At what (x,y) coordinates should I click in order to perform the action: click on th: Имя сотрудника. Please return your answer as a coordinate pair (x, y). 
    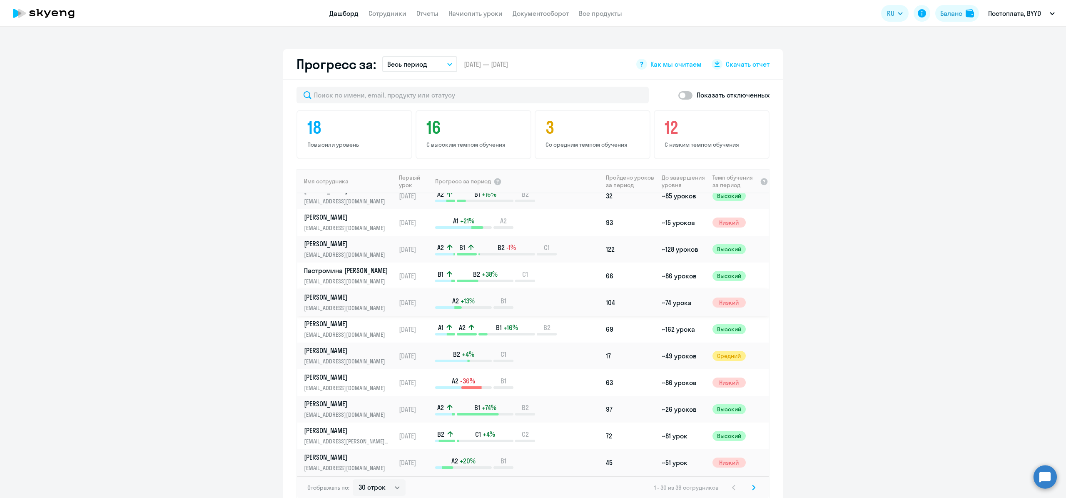
    Looking at the image, I should click on (346, 181).